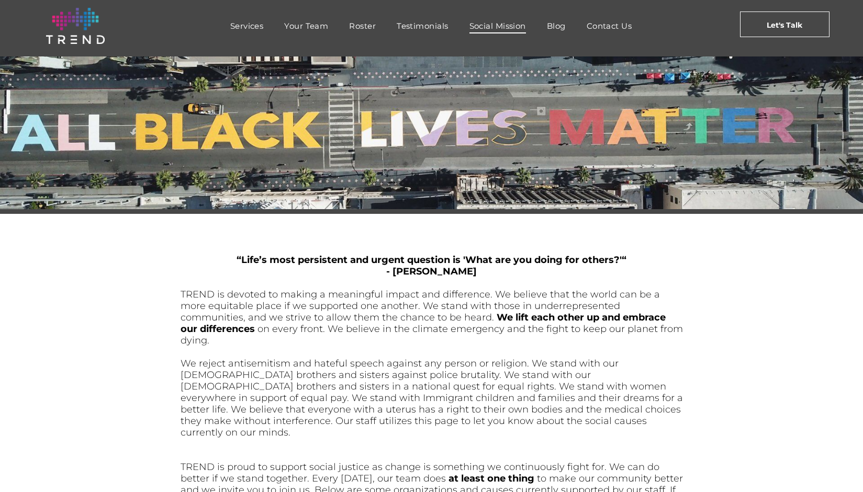 Image resolution: width=863 pixels, height=492 pixels. I want to click on a: Let's Talk, so click(784, 24).